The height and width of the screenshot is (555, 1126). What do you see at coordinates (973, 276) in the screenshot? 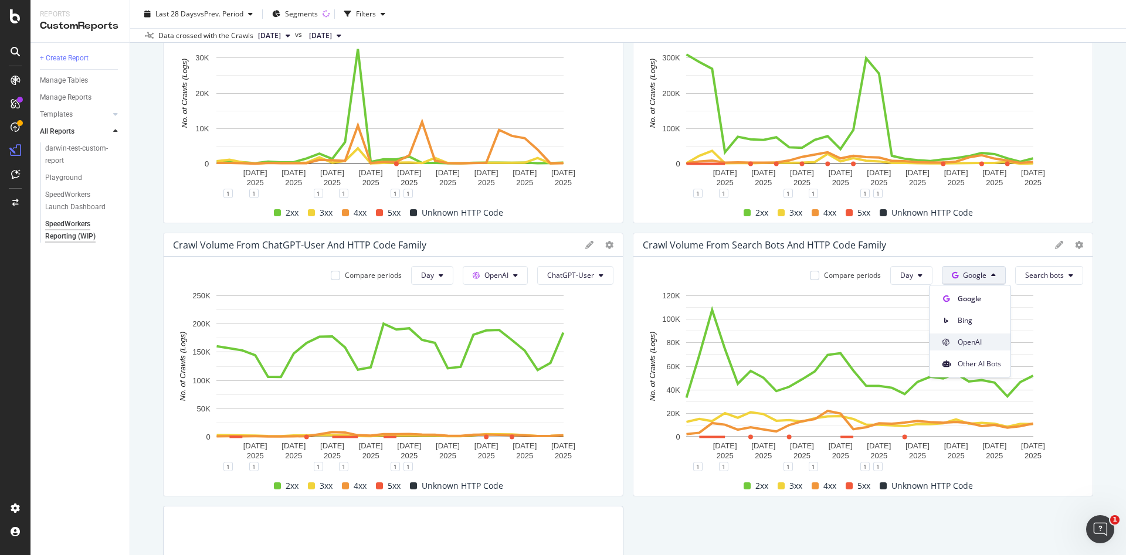
I see `button: Google` at bounding box center [973, 276].